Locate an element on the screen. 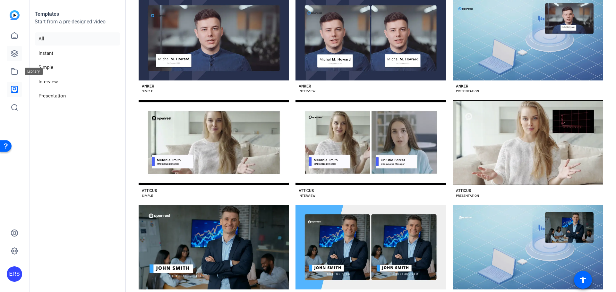 Image resolution: width=616 pixels, height=292 pixels. mat-icon: accessibility is located at coordinates (583, 280).